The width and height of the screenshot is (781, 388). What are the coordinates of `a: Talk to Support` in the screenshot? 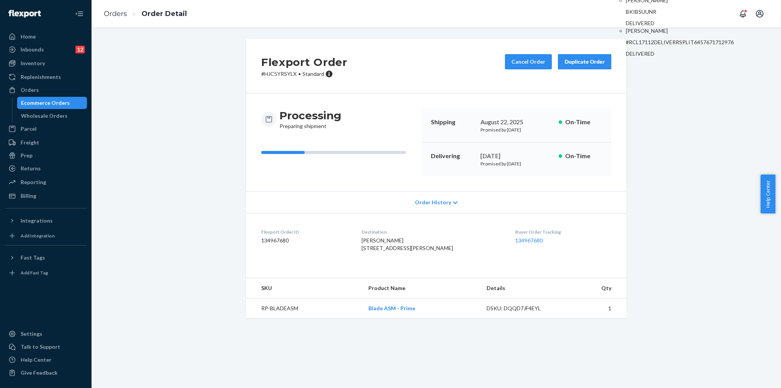 It's located at (46, 347).